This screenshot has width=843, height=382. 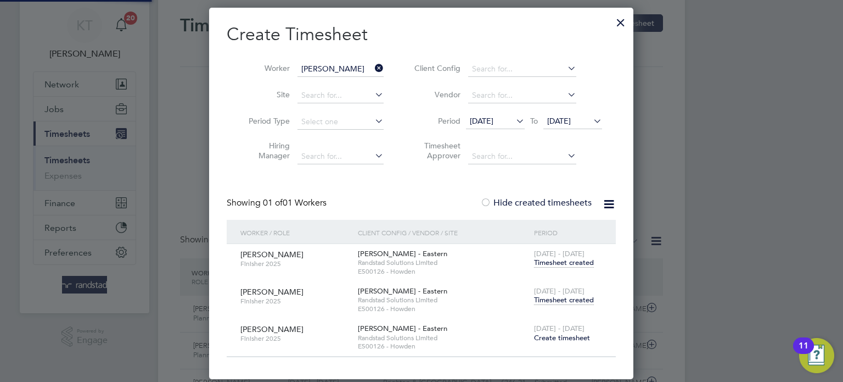 What do you see at coordinates (273, 203) in the screenshot?
I see `span: 01 of` at bounding box center [273, 203].